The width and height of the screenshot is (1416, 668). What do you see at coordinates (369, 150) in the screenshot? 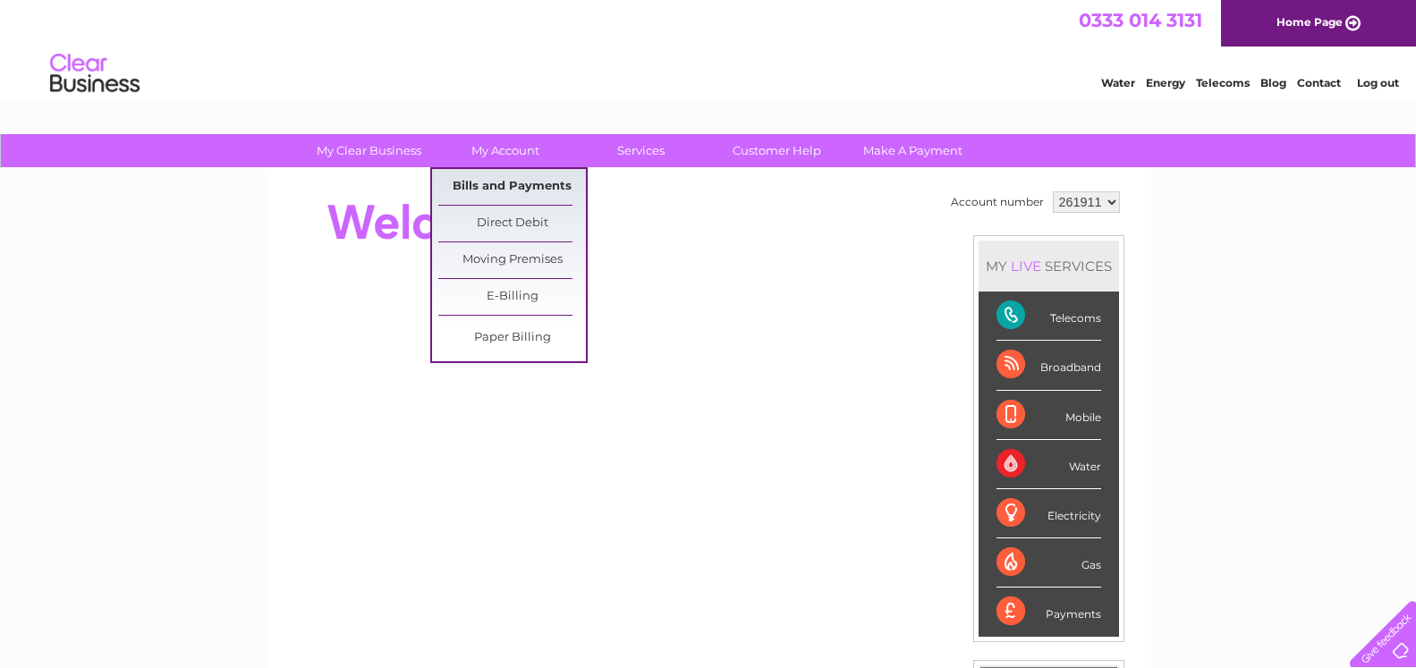
I see `a: My Clear Business` at bounding box center [369, 150].